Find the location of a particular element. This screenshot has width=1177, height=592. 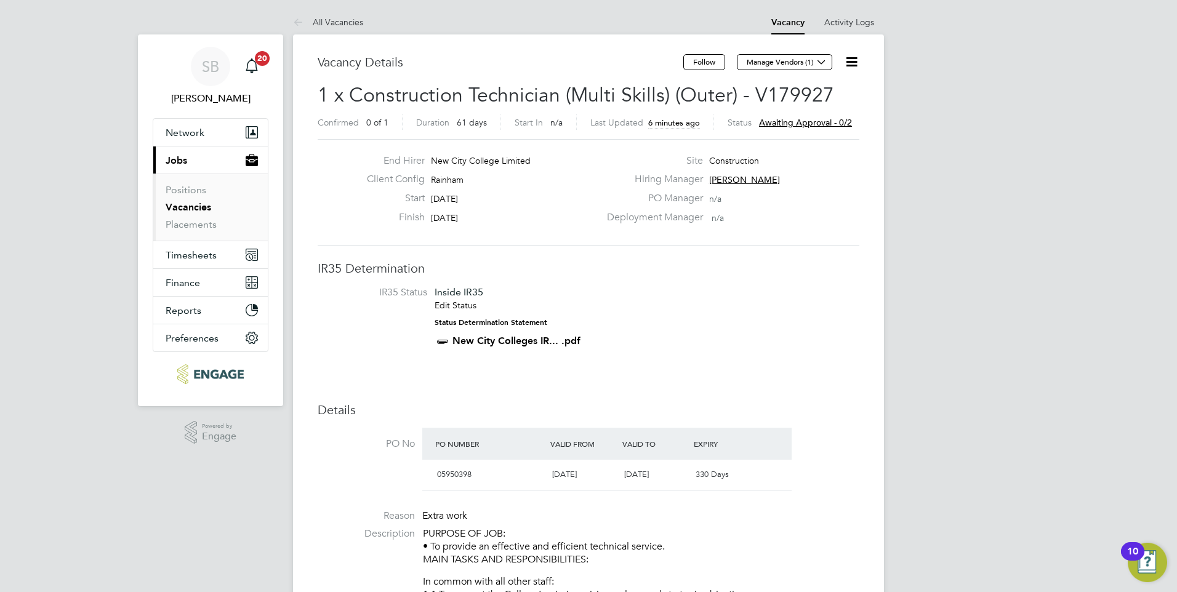

button: Jobs is located at coordinates (210, 160).